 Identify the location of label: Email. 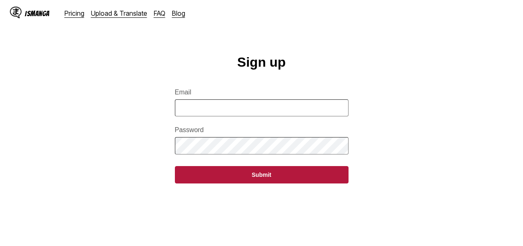
(262, 92).